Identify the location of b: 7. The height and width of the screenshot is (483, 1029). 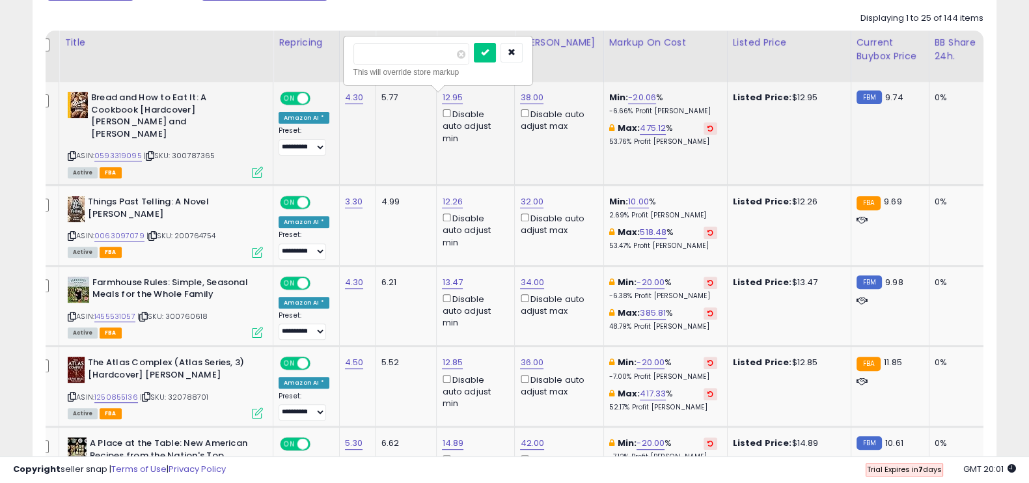
(920, 469).